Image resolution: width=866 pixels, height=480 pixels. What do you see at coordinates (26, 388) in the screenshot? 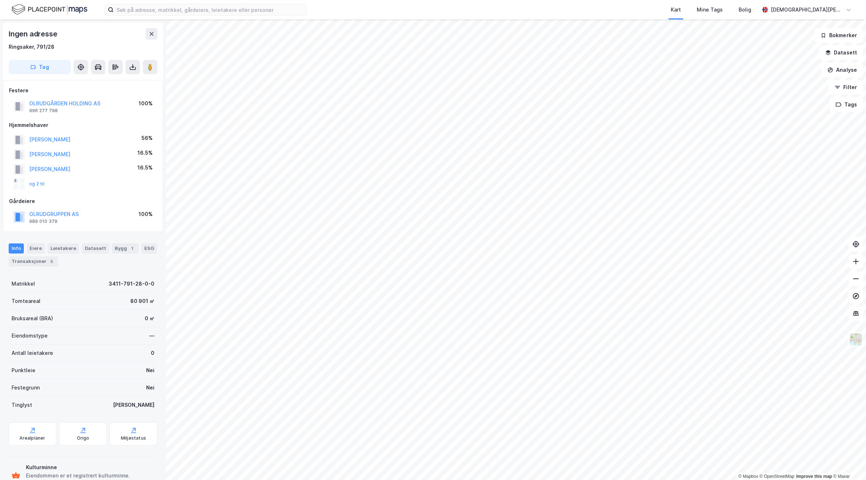
I see `div: Festegrunn` at bounding box center [26, 388].